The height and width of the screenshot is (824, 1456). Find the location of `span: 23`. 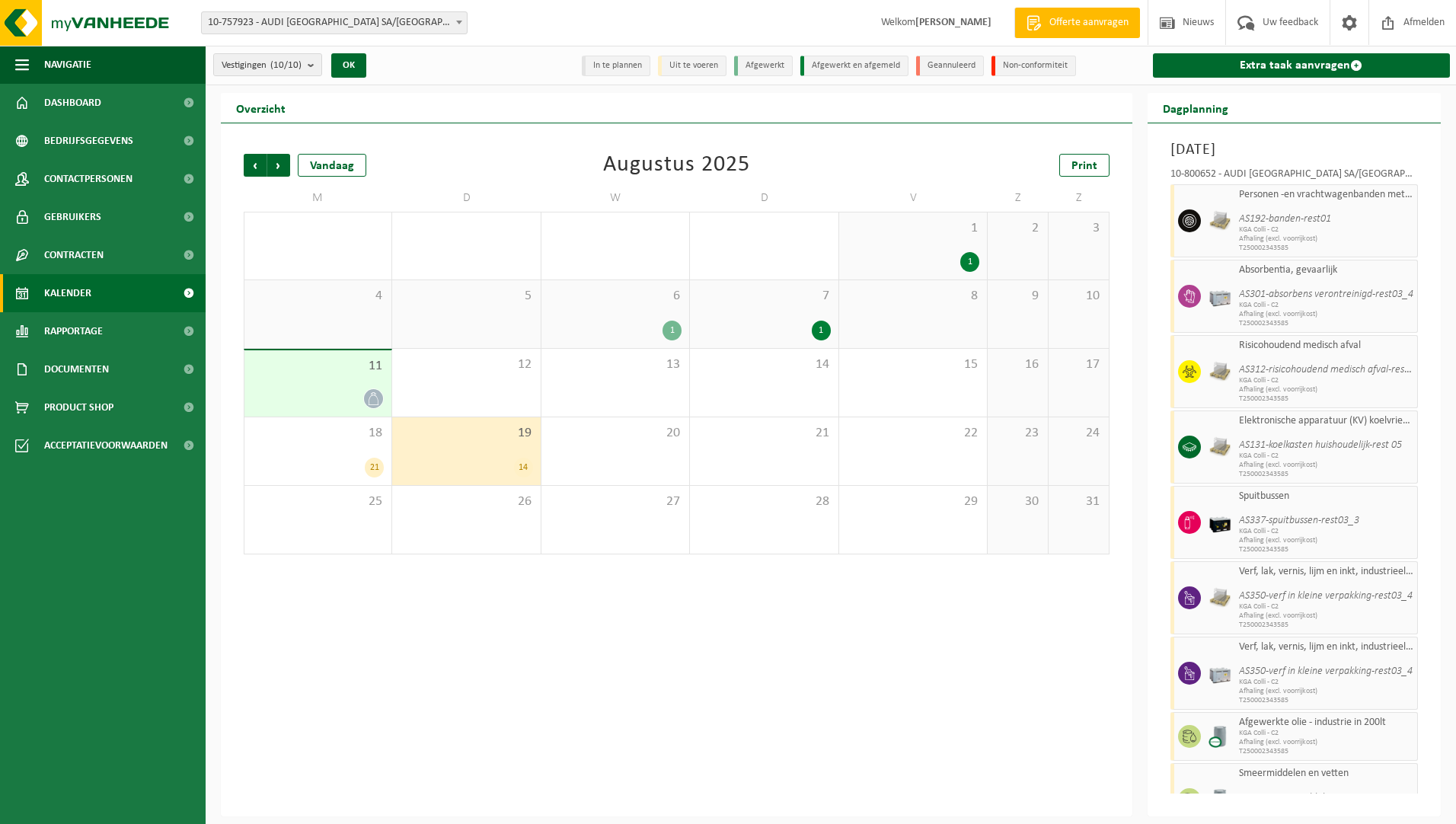

span: 23 is located at coordinates (1017, 433).